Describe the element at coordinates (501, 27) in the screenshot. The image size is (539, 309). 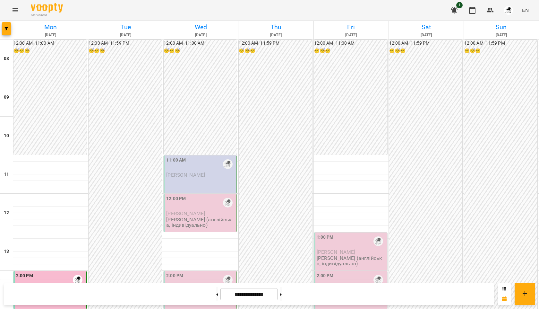
I see `h6: Sun` at that location.